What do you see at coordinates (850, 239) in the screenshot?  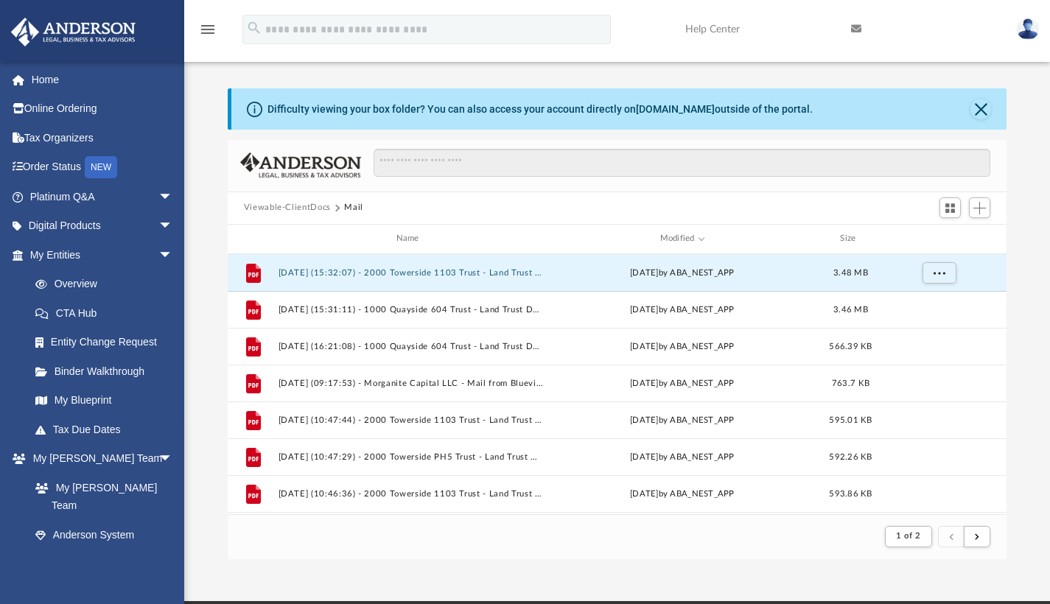 I see `div: Size` at bounding box center [850, 239].